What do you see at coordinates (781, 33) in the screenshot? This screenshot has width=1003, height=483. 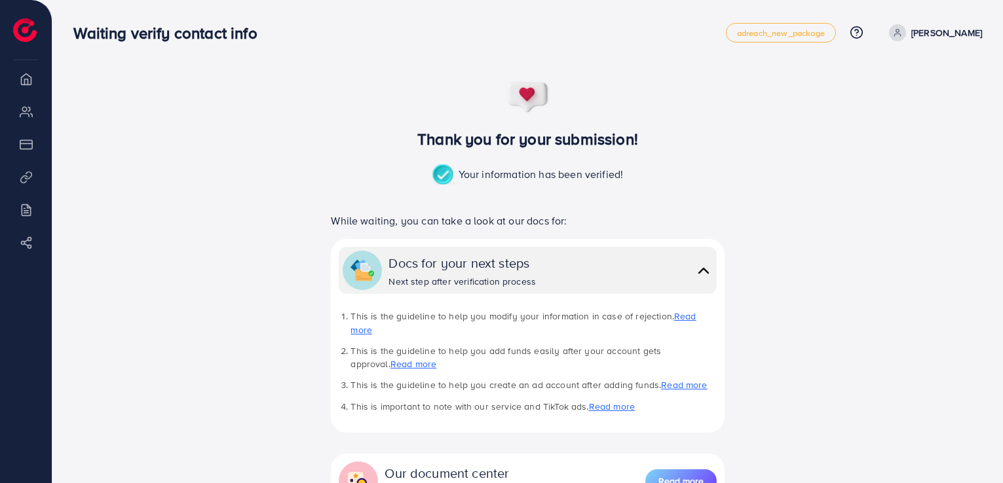 I see `a: adreach_new_package` at bounding box center [781, 33].